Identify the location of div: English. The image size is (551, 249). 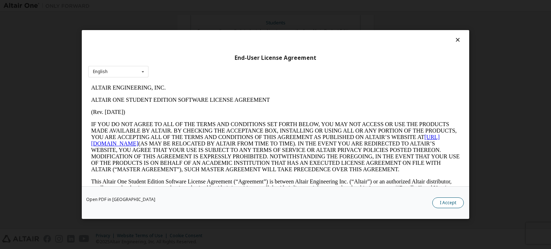
(100, 72).